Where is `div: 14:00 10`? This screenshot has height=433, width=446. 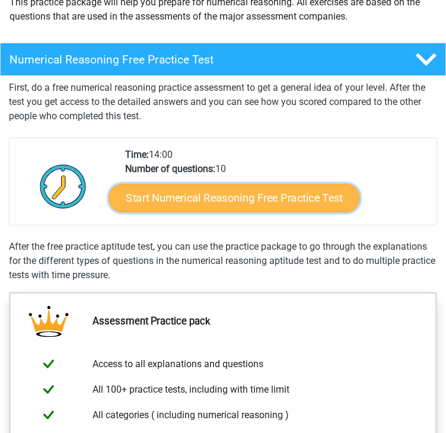 div: 14:00 10 is located at coordinates (276, 186).